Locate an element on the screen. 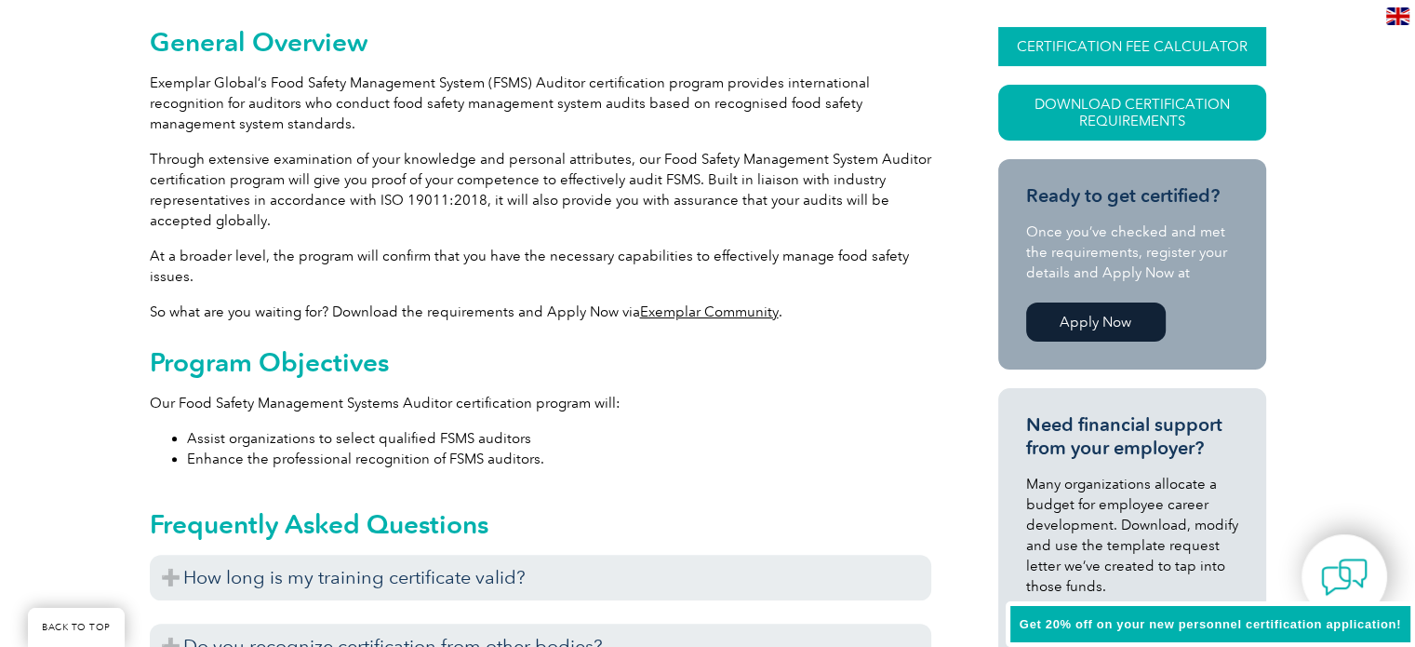 The image size is (1415, 647). a: Exemplar Community is located at coordinates (709, 312).